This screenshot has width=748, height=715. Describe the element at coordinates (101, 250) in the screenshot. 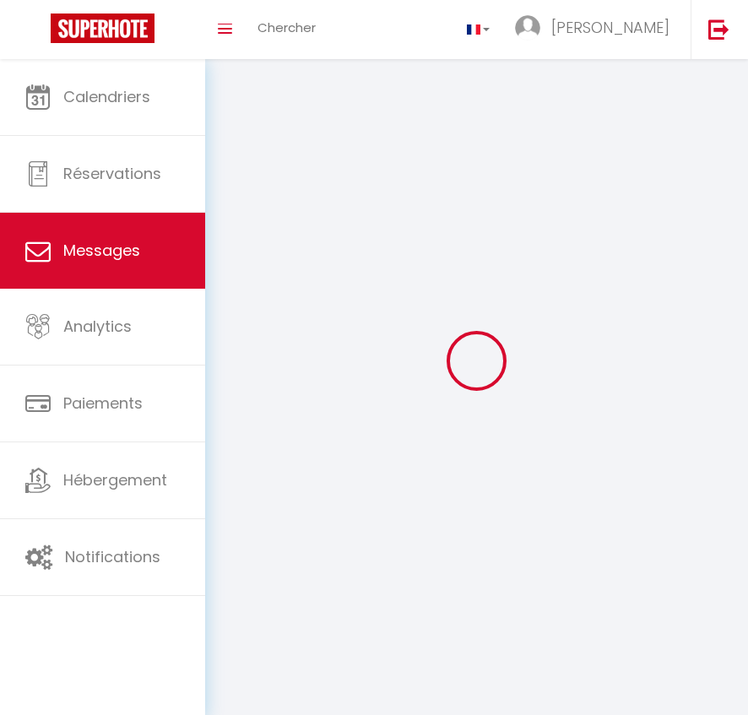

I see `span: Messages` at that location.